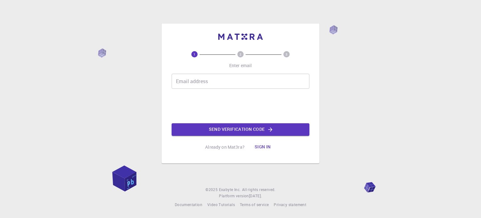 Image resolution: width=481 pixels, height=218 pixels. Describe the element at coordinates (241, 66) in the screenshot. I see `p: Enter email` at that location.